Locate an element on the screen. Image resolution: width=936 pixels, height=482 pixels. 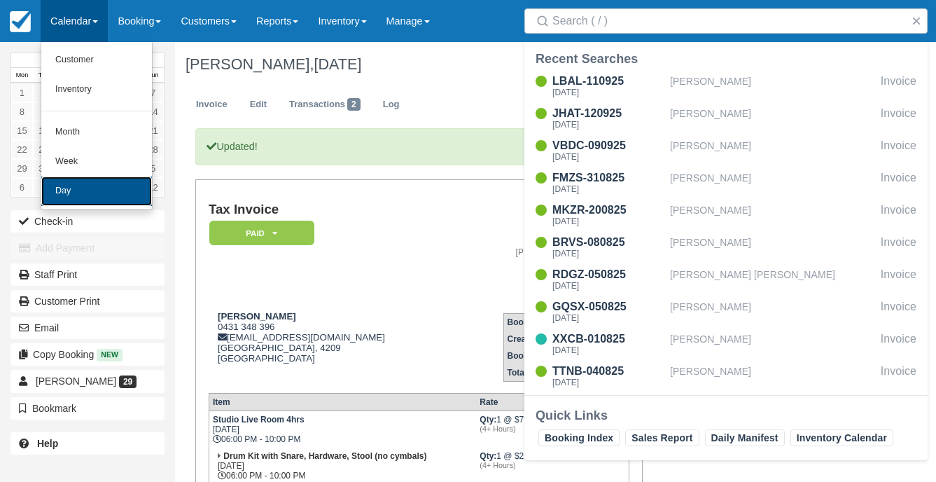
div: MKZR-200825 is located at coordinates (608, 210).